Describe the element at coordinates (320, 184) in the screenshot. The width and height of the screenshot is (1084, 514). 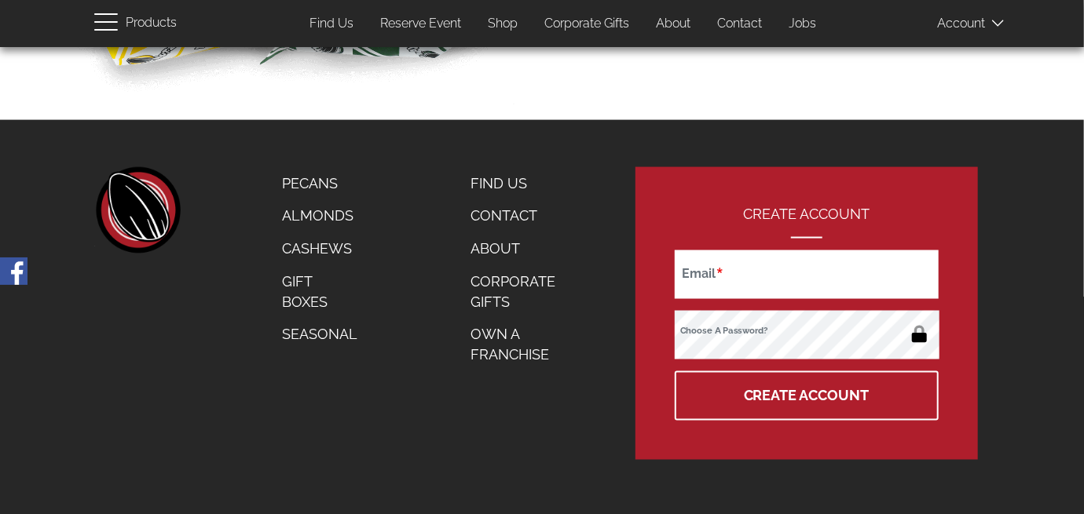
I see `a: Pecans` at that location.